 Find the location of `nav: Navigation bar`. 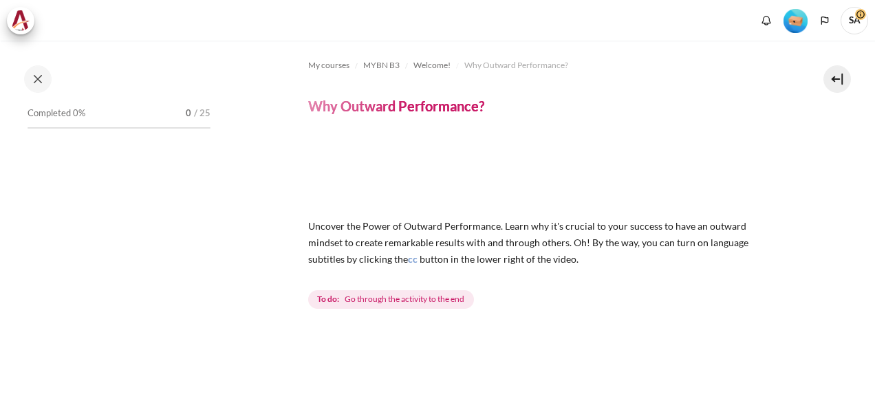

nav: Navigation bar is located at coordinates (543, 65).